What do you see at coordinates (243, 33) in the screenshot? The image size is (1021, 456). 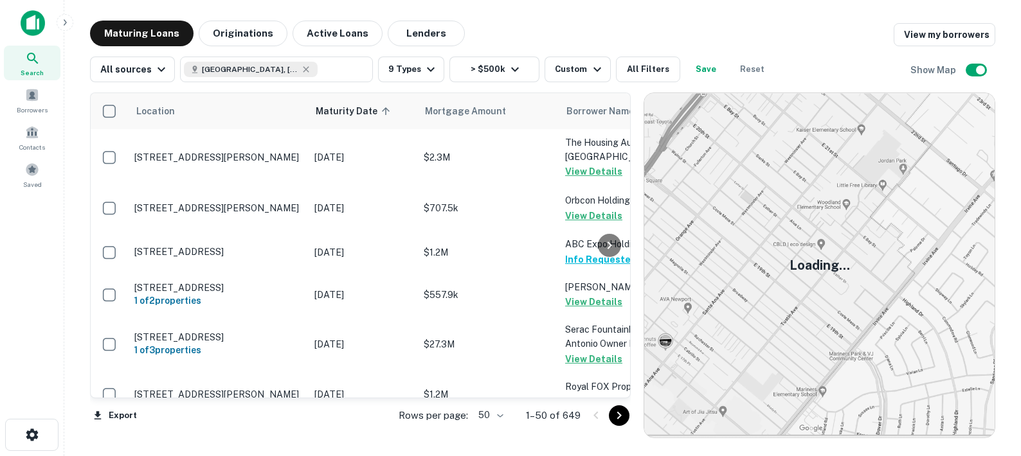 I see `button: Originations` at bounding box center [243, 33].